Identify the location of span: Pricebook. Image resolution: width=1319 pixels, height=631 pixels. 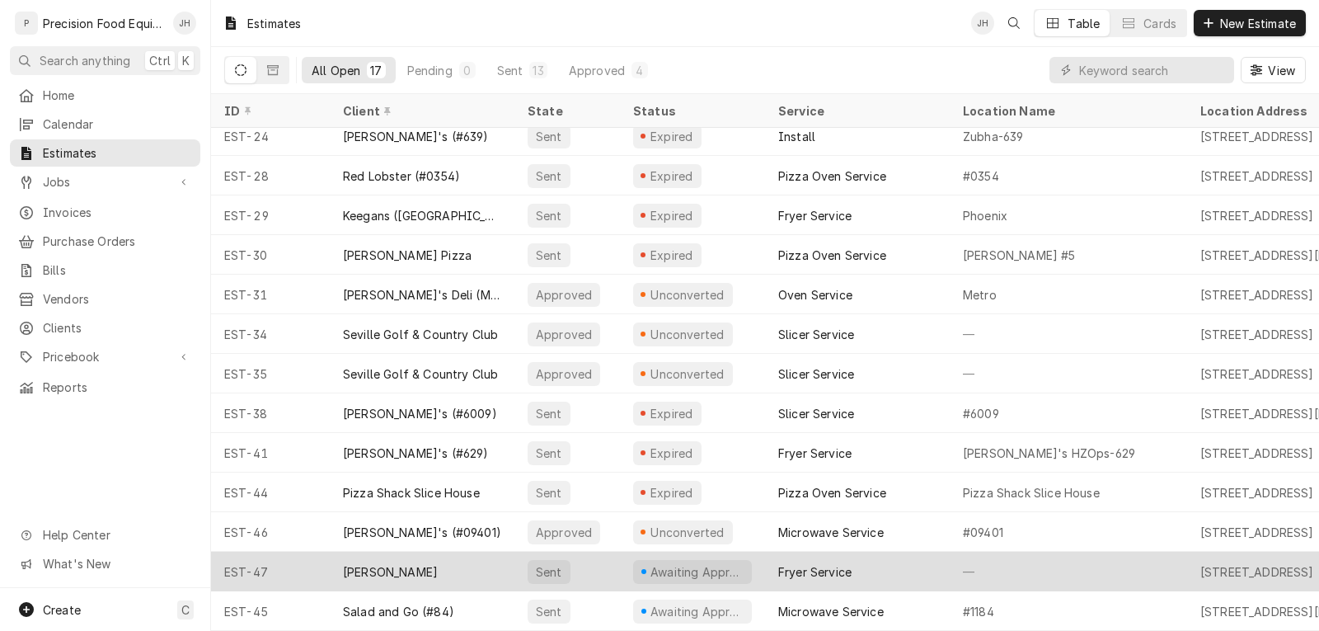
(105, 356).